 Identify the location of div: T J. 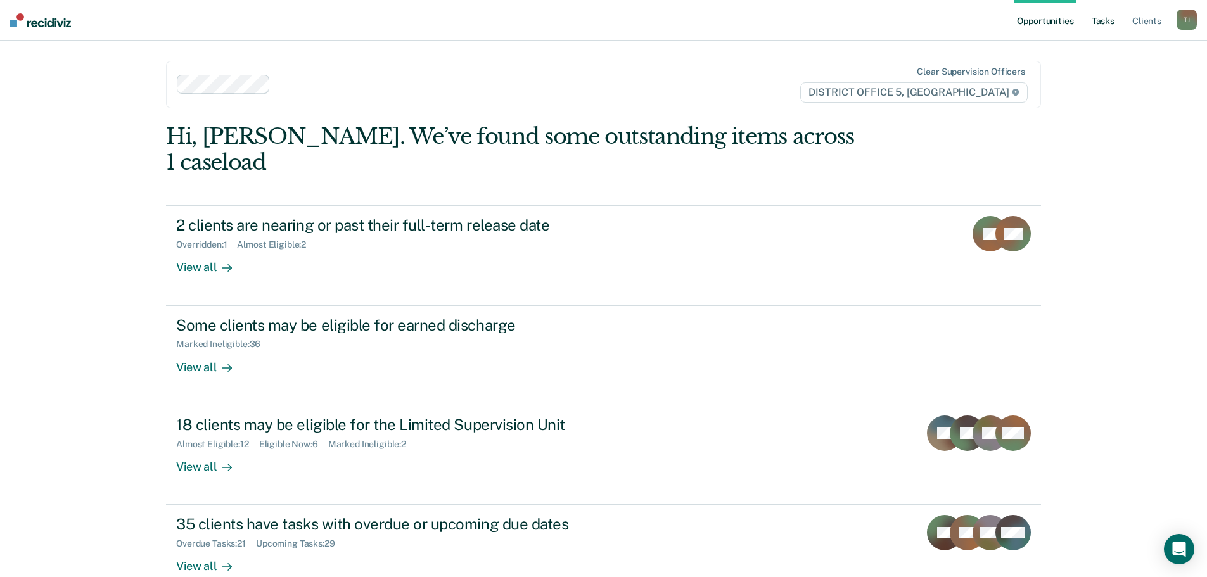
(1187, 20).